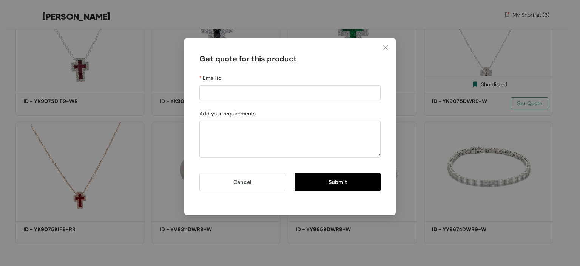  I want to click on div: Get quote for this product, so click(290, 63).